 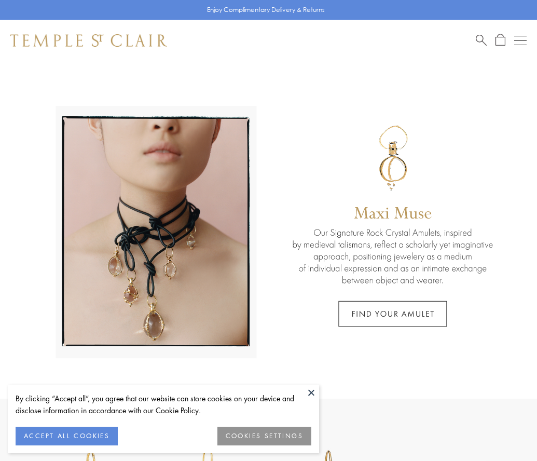 What do you see at coordinates (266, 10) in the screenshot?
I see `p: Enjoy Complimentary Delivery & Returns` at bounding box center [266, 10].